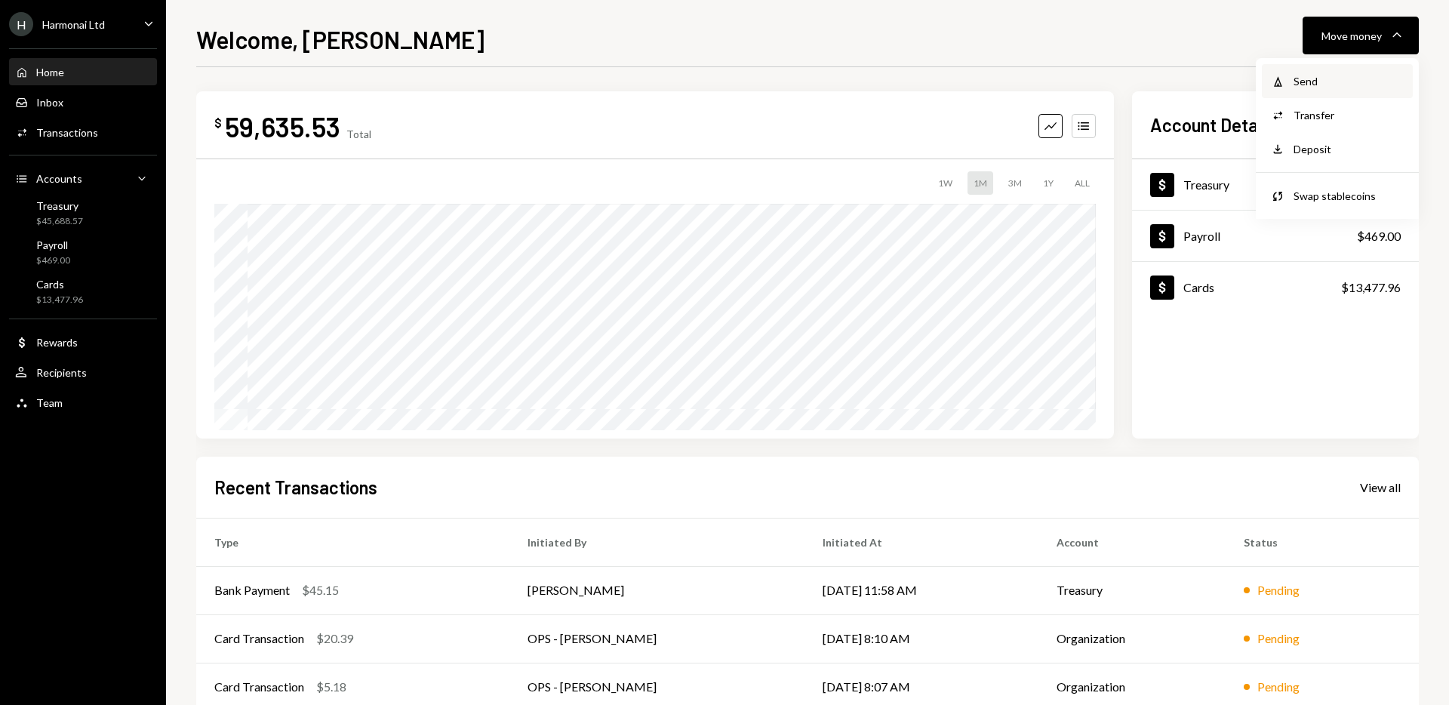 This screenshot has width=1449, height=705. I want to click on div: Recipients, so click(61, 372).